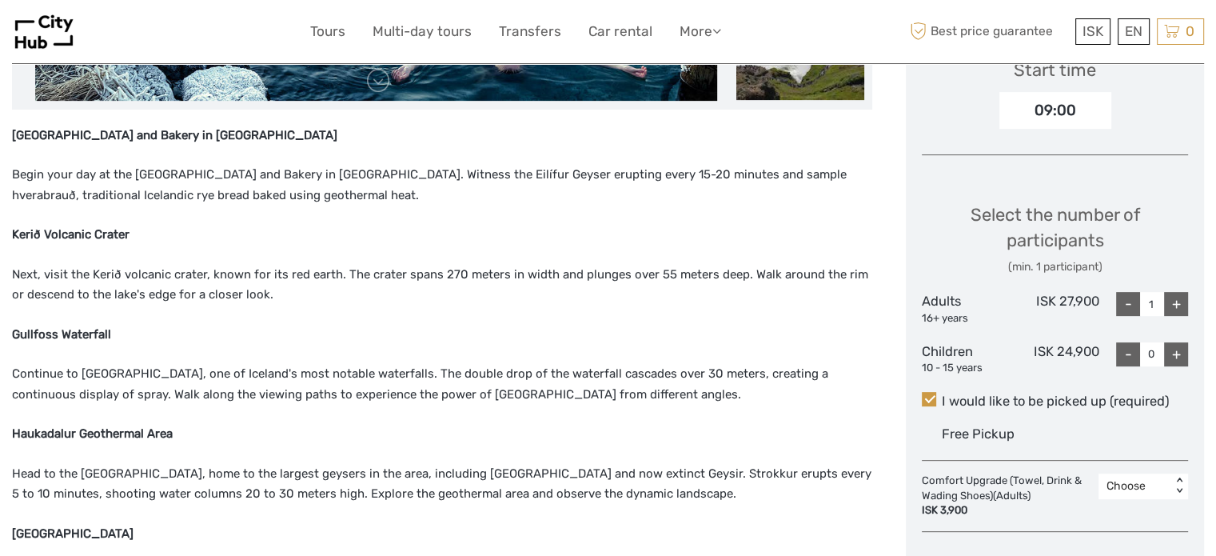 Image resolution: width=1216 pixels, height=556 pixels. Describe the element at coordinates (1054, 70) in the screenshot. I see `div: Start time` at that location.